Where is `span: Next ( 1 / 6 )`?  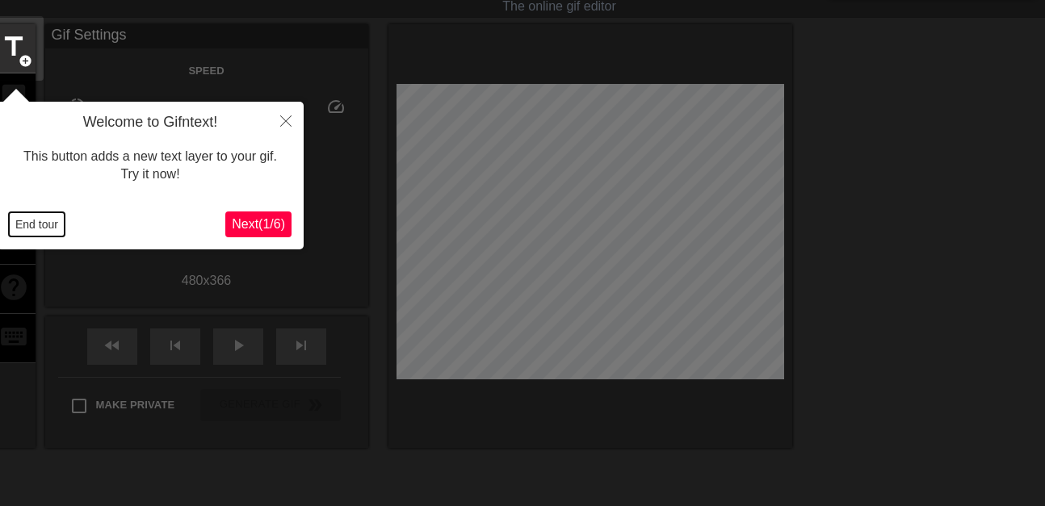 span: Next ( 1 / 6 ) is located at coordinates (258, 224).